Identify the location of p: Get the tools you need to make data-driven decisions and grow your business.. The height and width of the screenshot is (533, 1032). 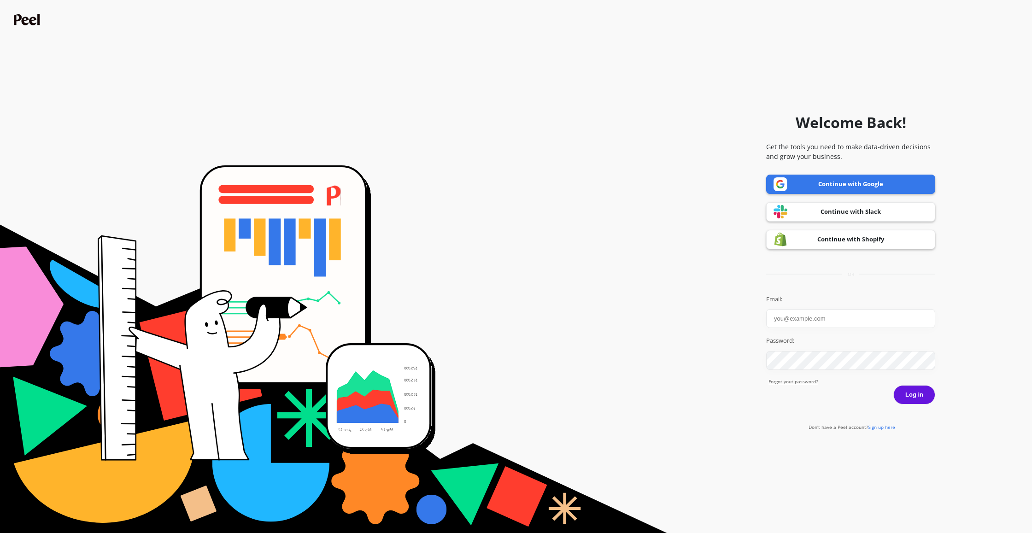
(851, 152).